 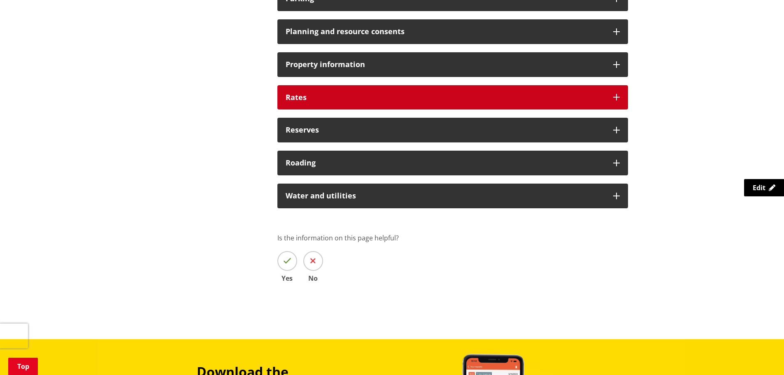 I want to click on span: Yes, so click(x=287, y=278).